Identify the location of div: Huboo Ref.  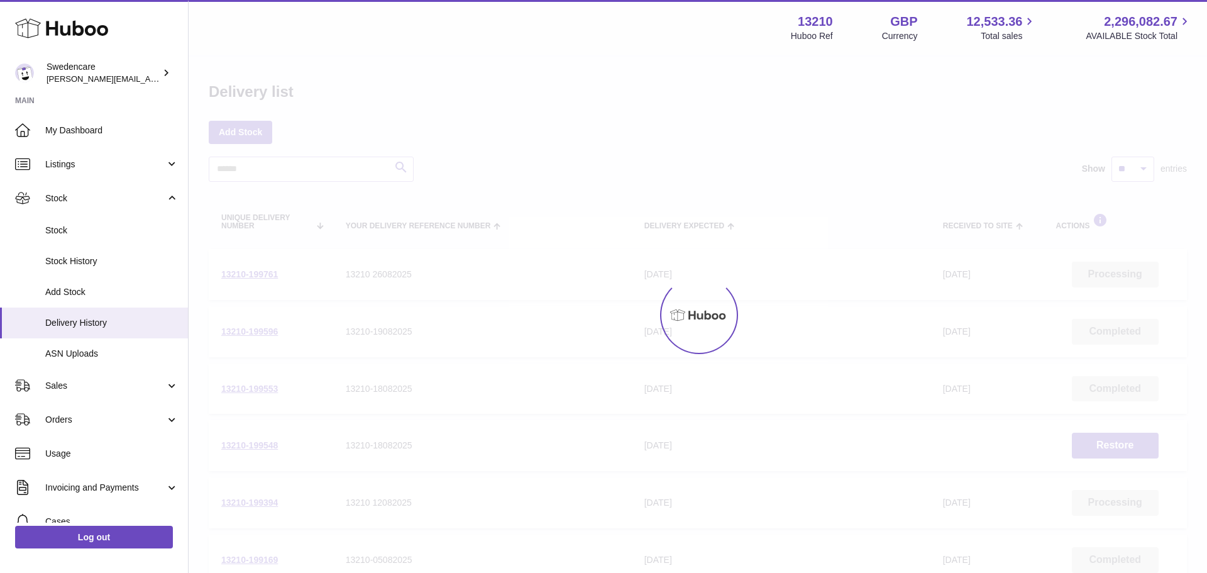
(812, 36).